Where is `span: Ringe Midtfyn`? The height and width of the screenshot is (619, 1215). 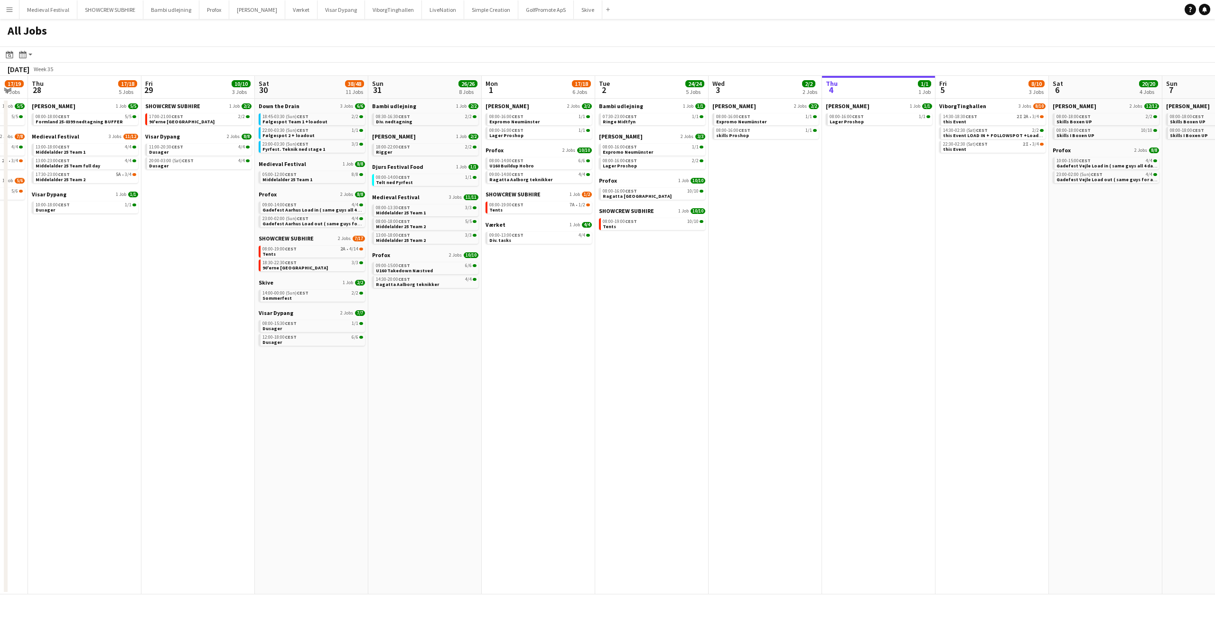 span: Ringe Midtfyn is located at coordinates (619, 121).